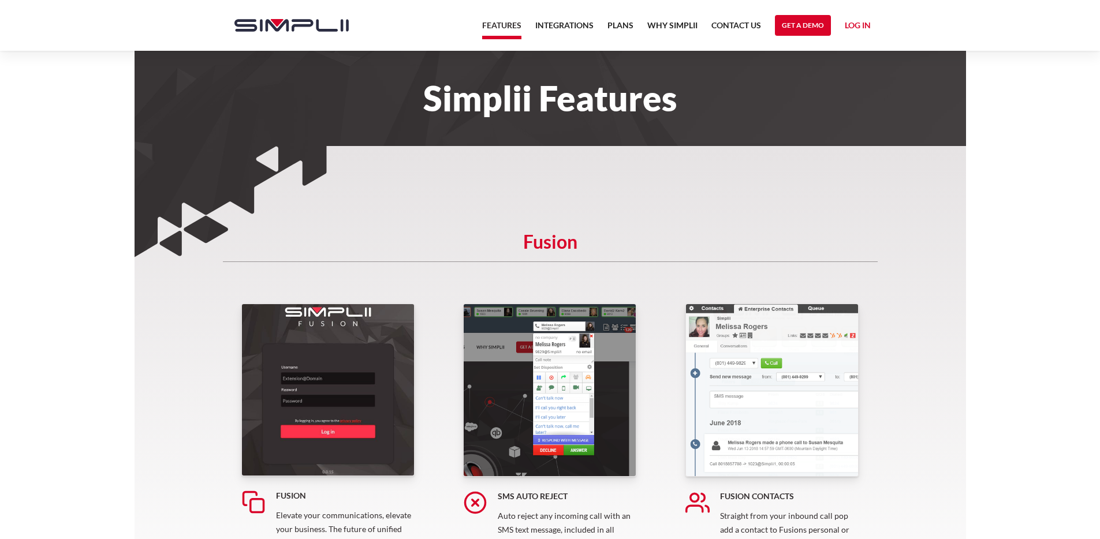 This screenshot has height=539, width=1100. Describe the element at coordinates (672, 29) in the screenshot. I see `a: Why Simplii` at that location.